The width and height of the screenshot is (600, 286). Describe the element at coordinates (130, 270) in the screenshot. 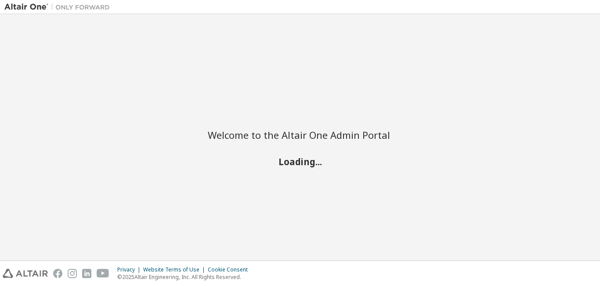

I see `div: Privacy` at that location.